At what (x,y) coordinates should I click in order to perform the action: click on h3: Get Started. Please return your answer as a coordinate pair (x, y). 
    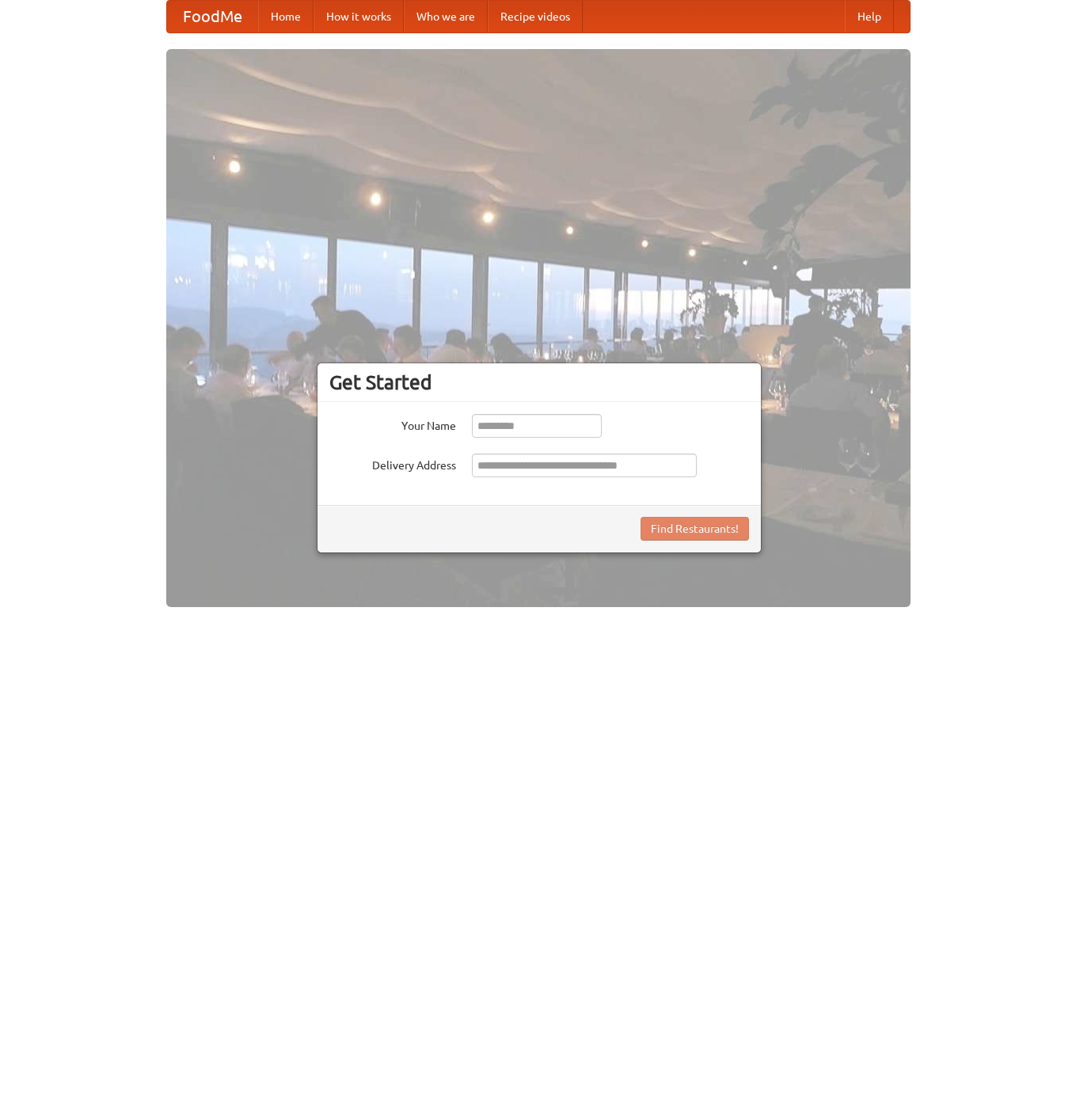
    Looking at the image, I should click on (539, 382).